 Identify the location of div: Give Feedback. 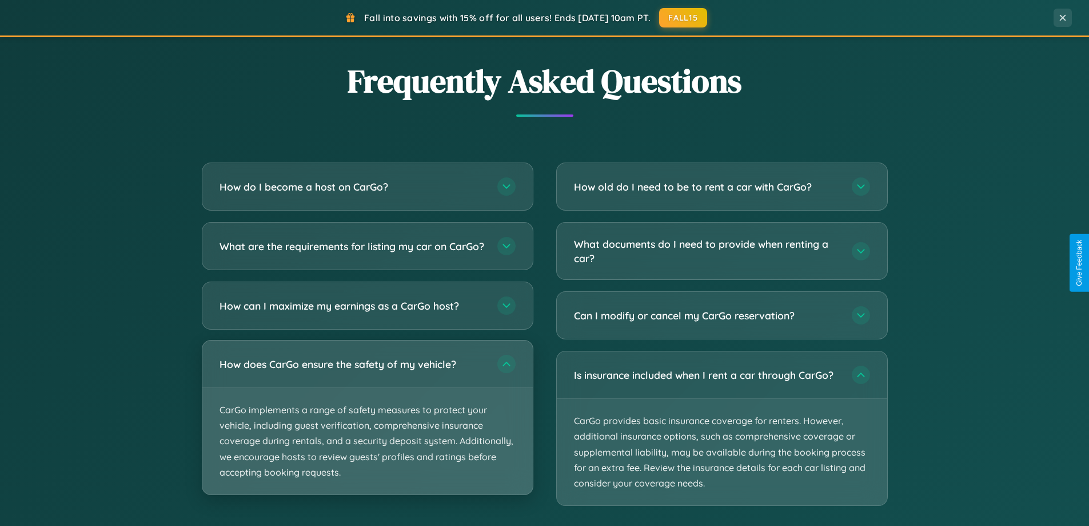
(1080, 262).